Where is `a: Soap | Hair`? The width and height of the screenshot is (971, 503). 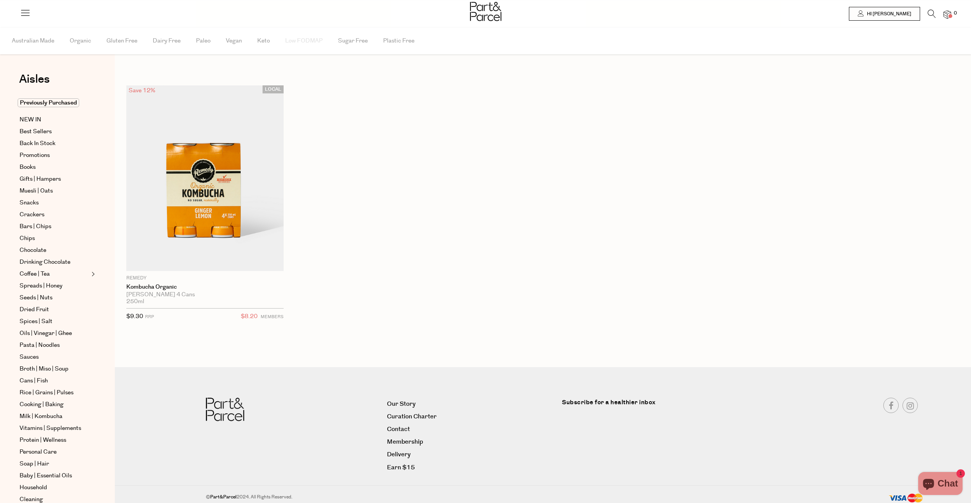
a: Soap | Hair is located at coordinates (54, 464).